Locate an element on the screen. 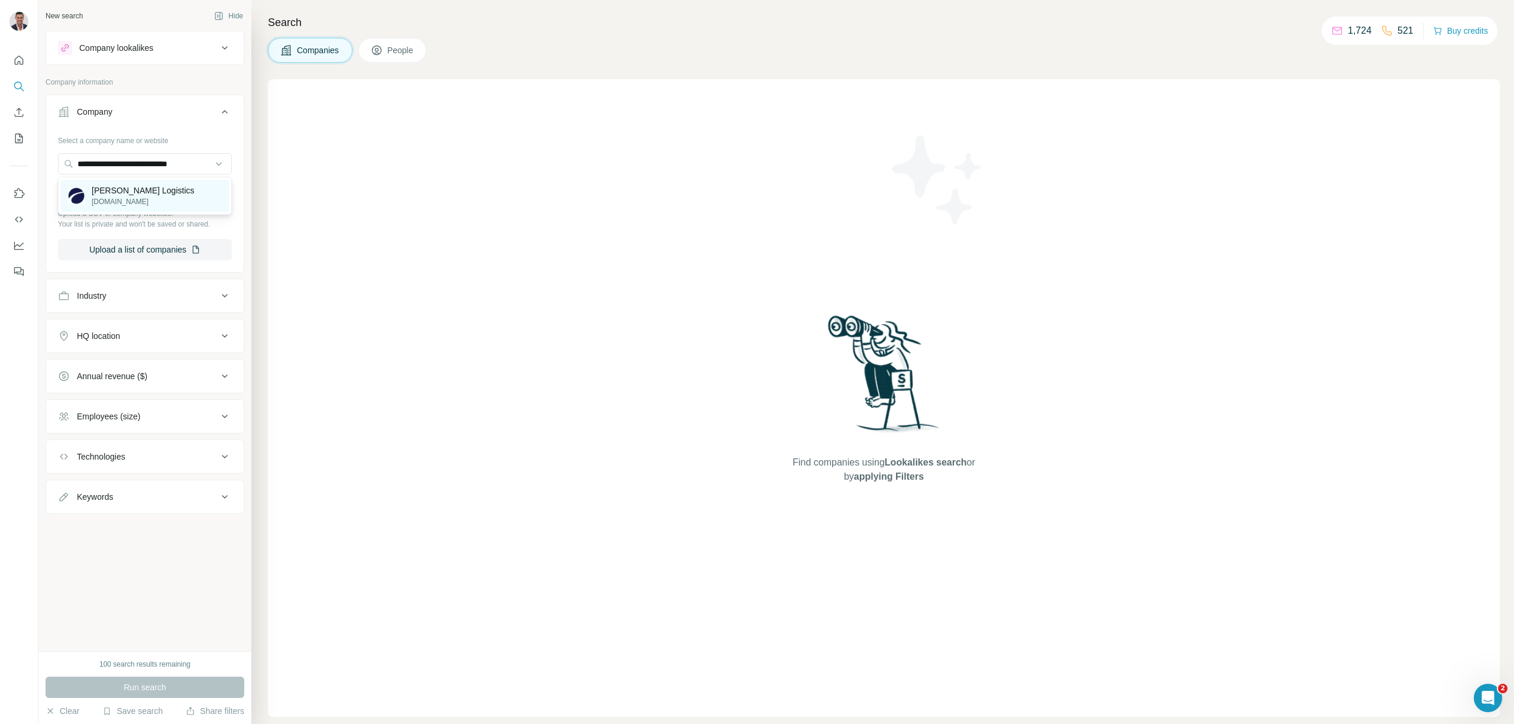  span: Companies is located at coordinates (318, 50).